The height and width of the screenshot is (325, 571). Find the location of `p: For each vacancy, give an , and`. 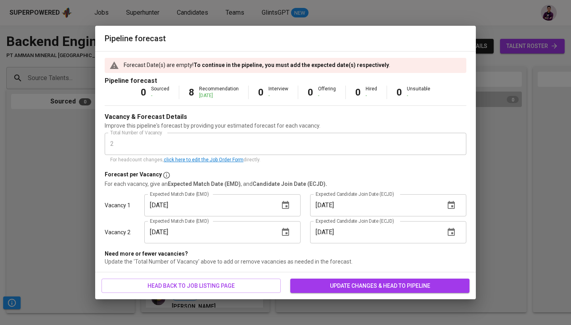

p: For each vacancy, give an , and is located at coordinates (286, 184).